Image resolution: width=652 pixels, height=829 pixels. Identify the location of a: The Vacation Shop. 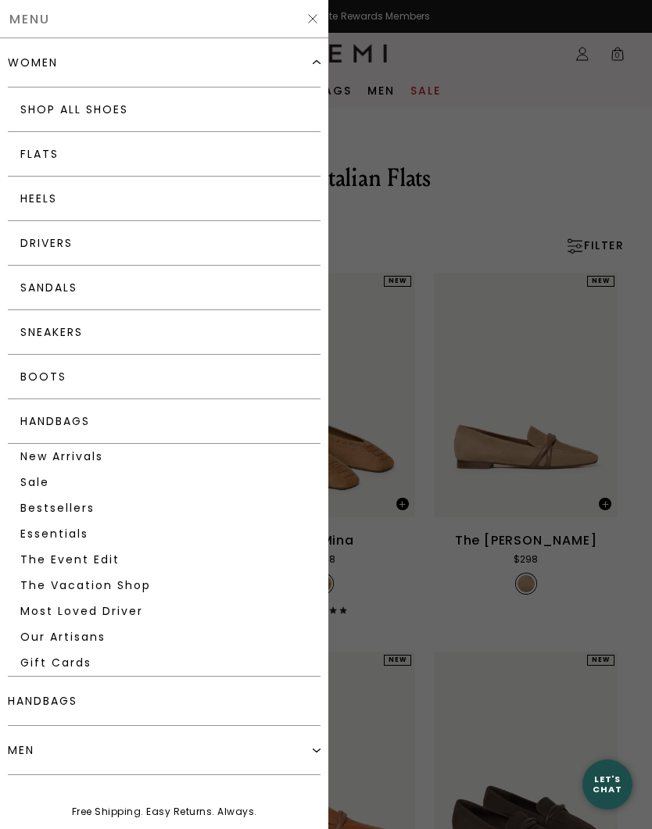
(164, 586).